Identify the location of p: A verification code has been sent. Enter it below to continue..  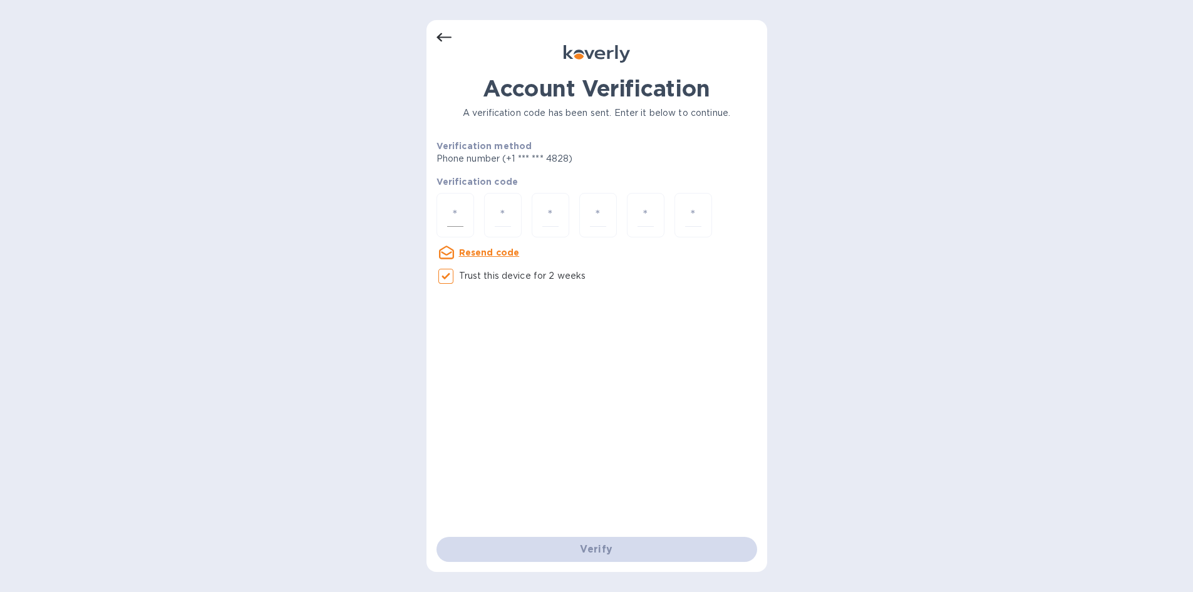
(597, 113).